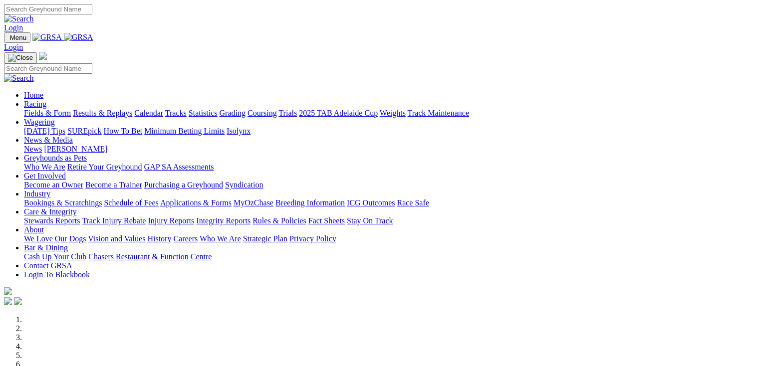 This screenshot has width=761, height=366. What do you see at coordinates (310, 202) in the screenshot?
I see `a: Breeding Information` at bounding box center [310, 202].